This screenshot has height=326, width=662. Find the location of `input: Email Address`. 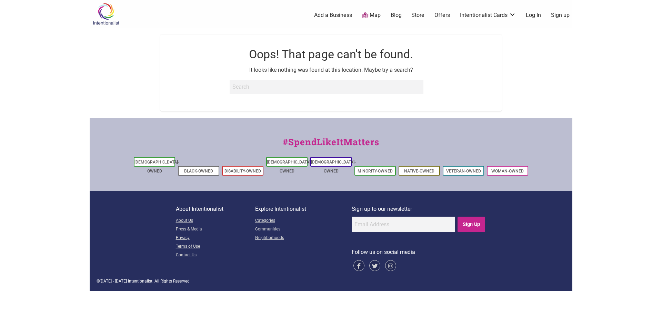

input: Email Address is located at coordinates (404, 224).